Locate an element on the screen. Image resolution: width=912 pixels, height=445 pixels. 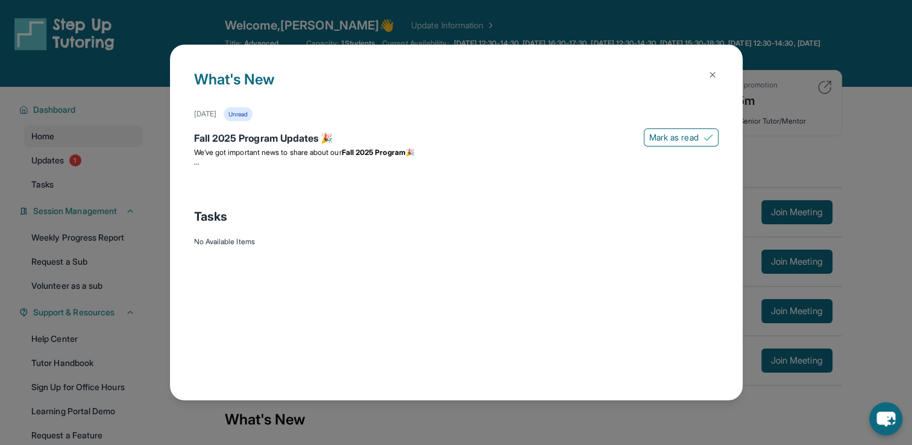
span: Mark as read is located at coordinates (674, 137).